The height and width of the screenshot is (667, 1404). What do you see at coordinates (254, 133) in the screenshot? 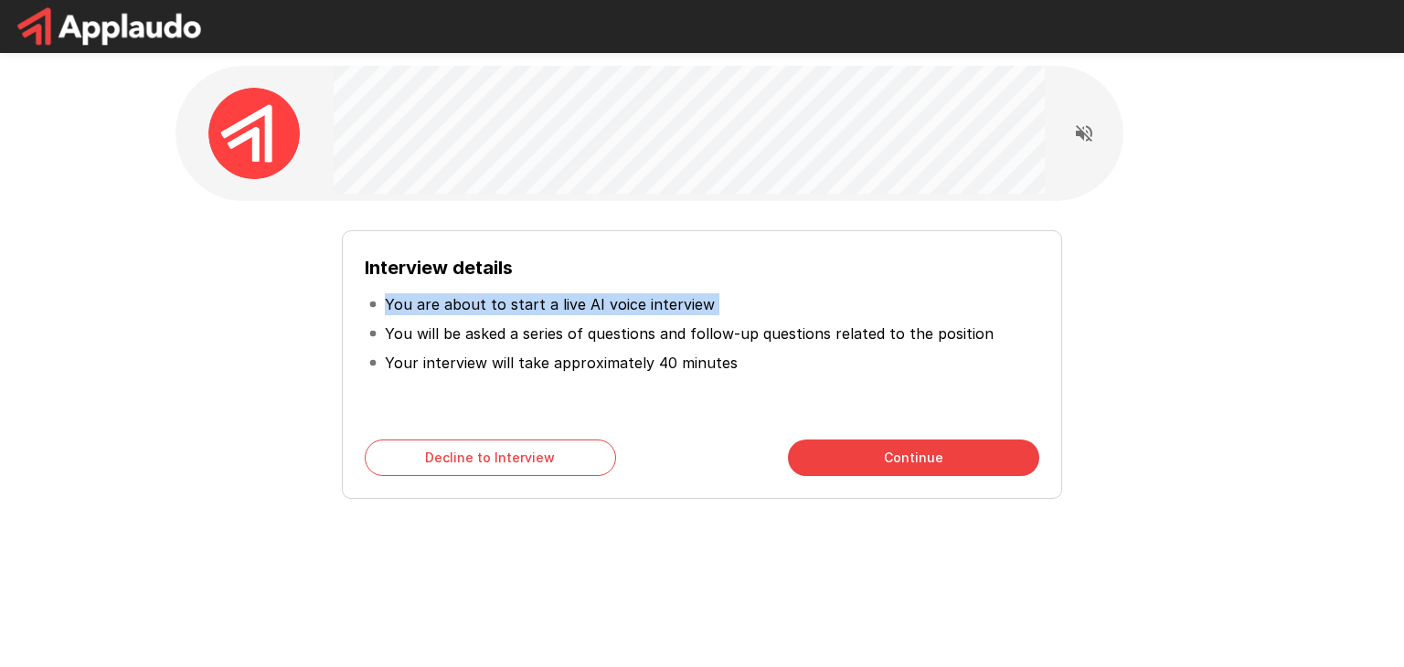
I see `img: applaudo_avatar.png` at bounding box center [254, 133].